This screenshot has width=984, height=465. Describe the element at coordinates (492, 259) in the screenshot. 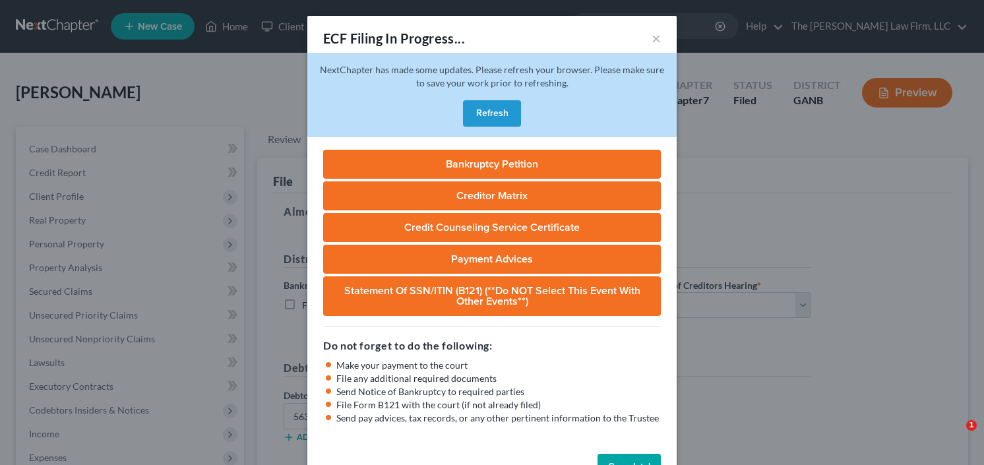

I see `a: Payment Advices` at that location.